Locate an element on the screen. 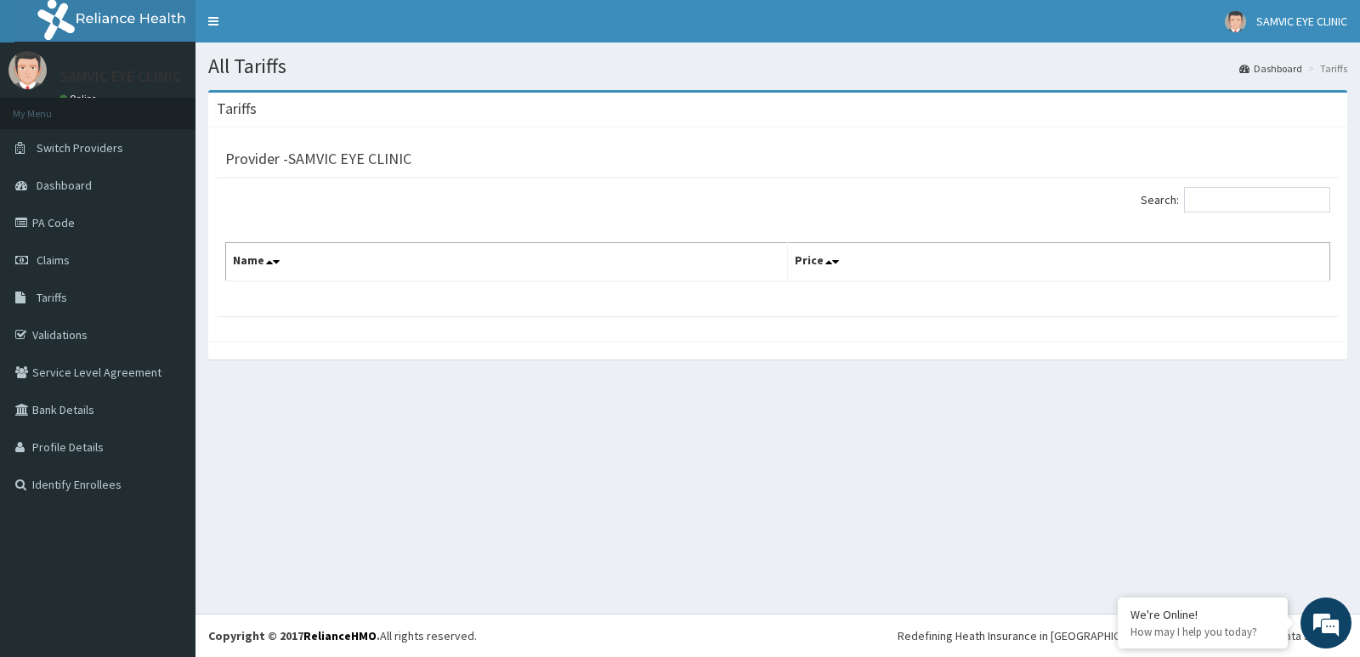 The width and height of the screenshot is (1360, 657). span: Tariffs is located at coordinates (52, 298).